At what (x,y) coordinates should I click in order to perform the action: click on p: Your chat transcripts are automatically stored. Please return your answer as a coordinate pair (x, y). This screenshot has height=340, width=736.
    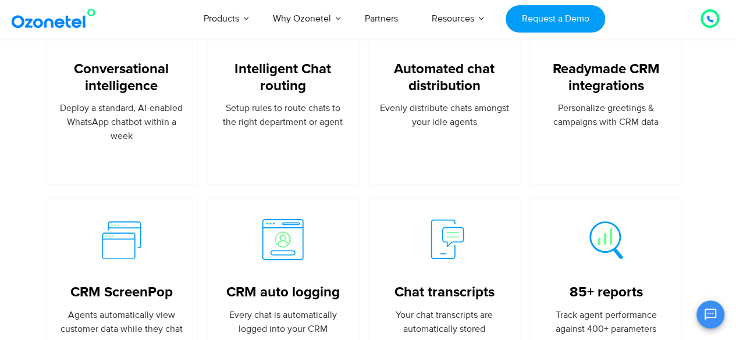
    Looking at the image, I should click on (444, 322).